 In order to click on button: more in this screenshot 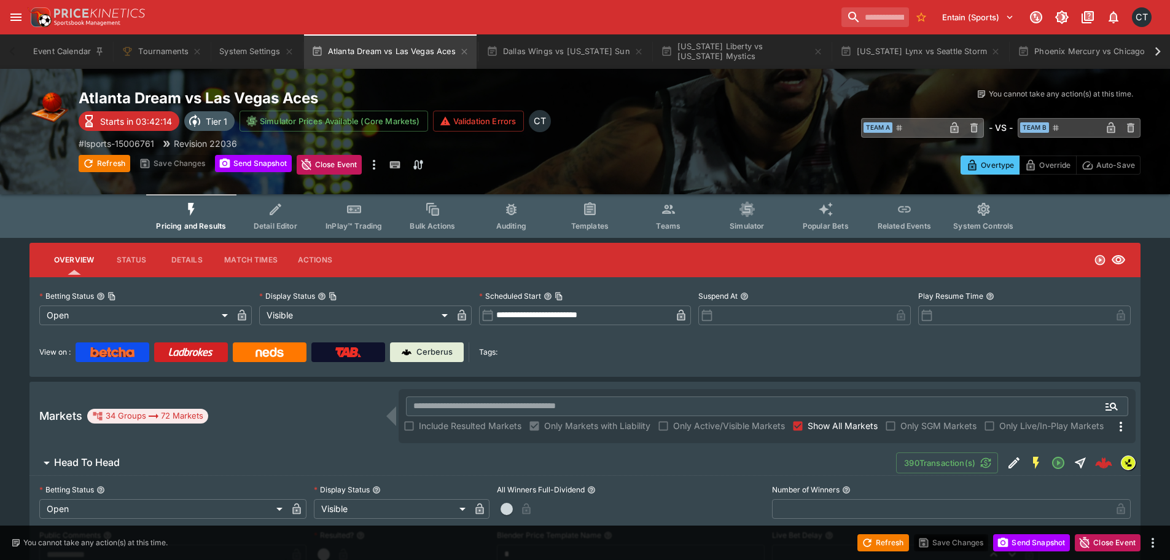, I will do `click(374, 165)`.